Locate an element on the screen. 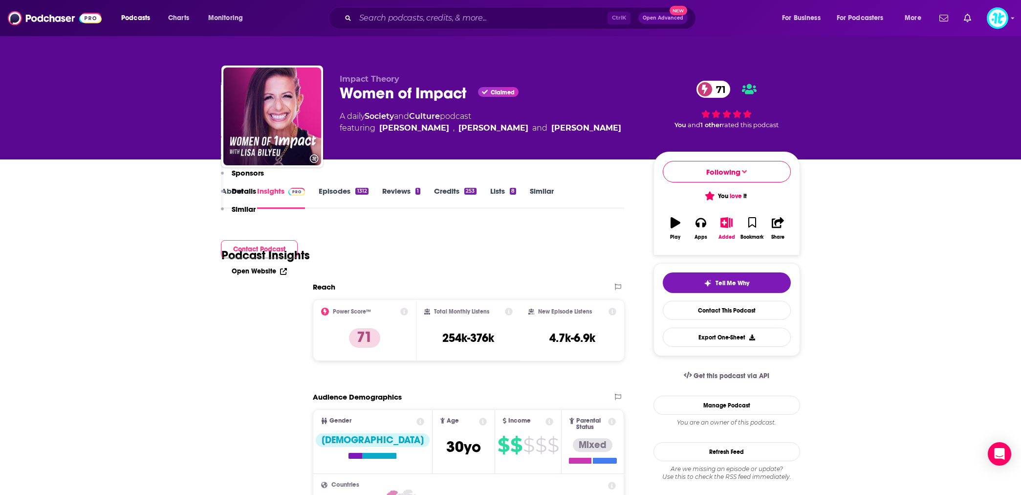 The width and height of the screenshot is (1021, 495). a: Women of Impact is located at coordinates (272, 116).